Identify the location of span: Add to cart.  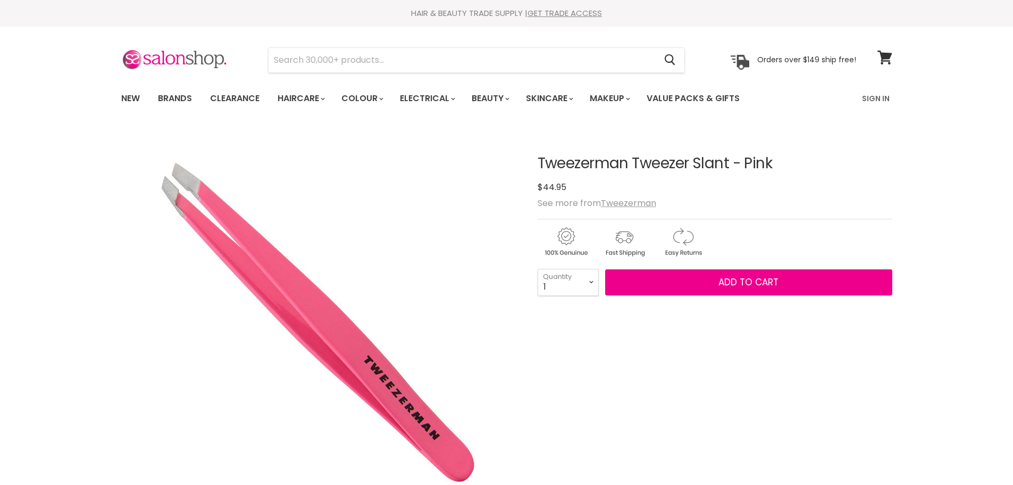
(748, 282).